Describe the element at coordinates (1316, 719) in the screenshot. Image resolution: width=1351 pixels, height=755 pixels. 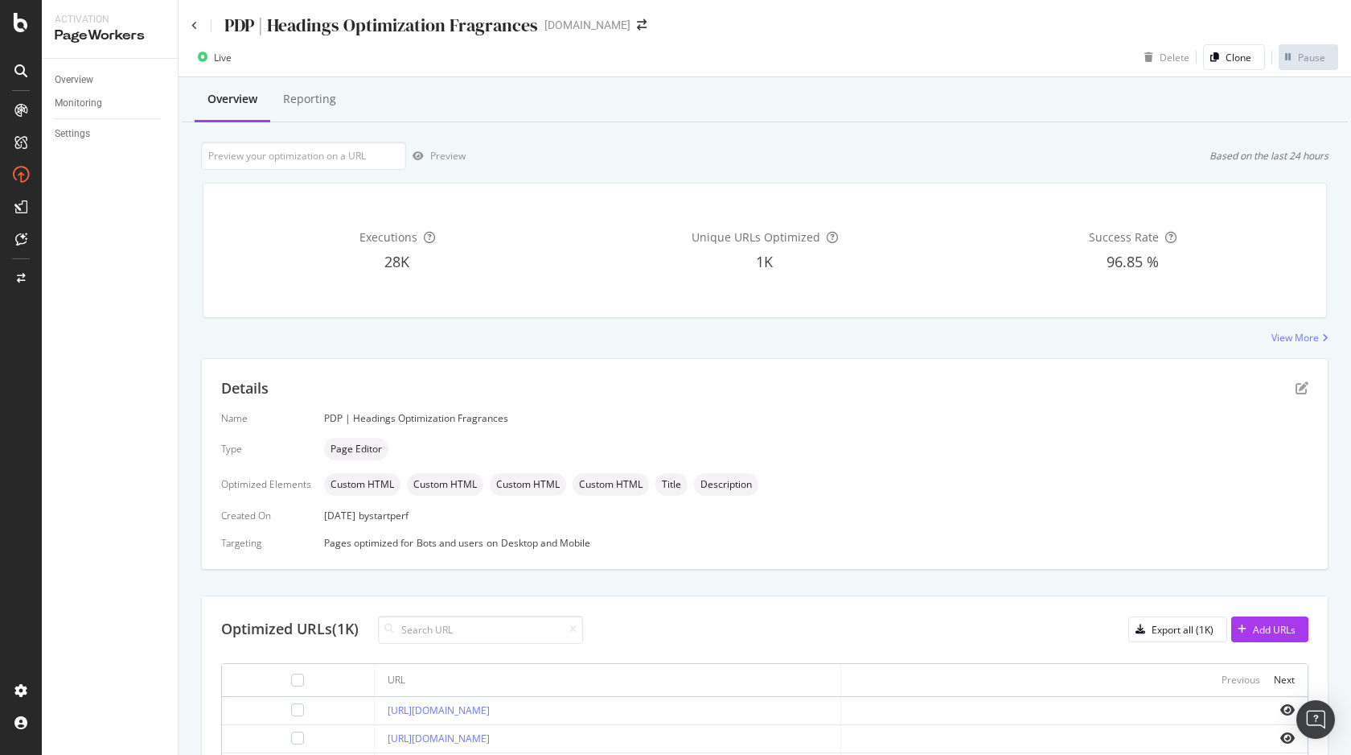
I see `div: Open Intercom Messenger` at that location.